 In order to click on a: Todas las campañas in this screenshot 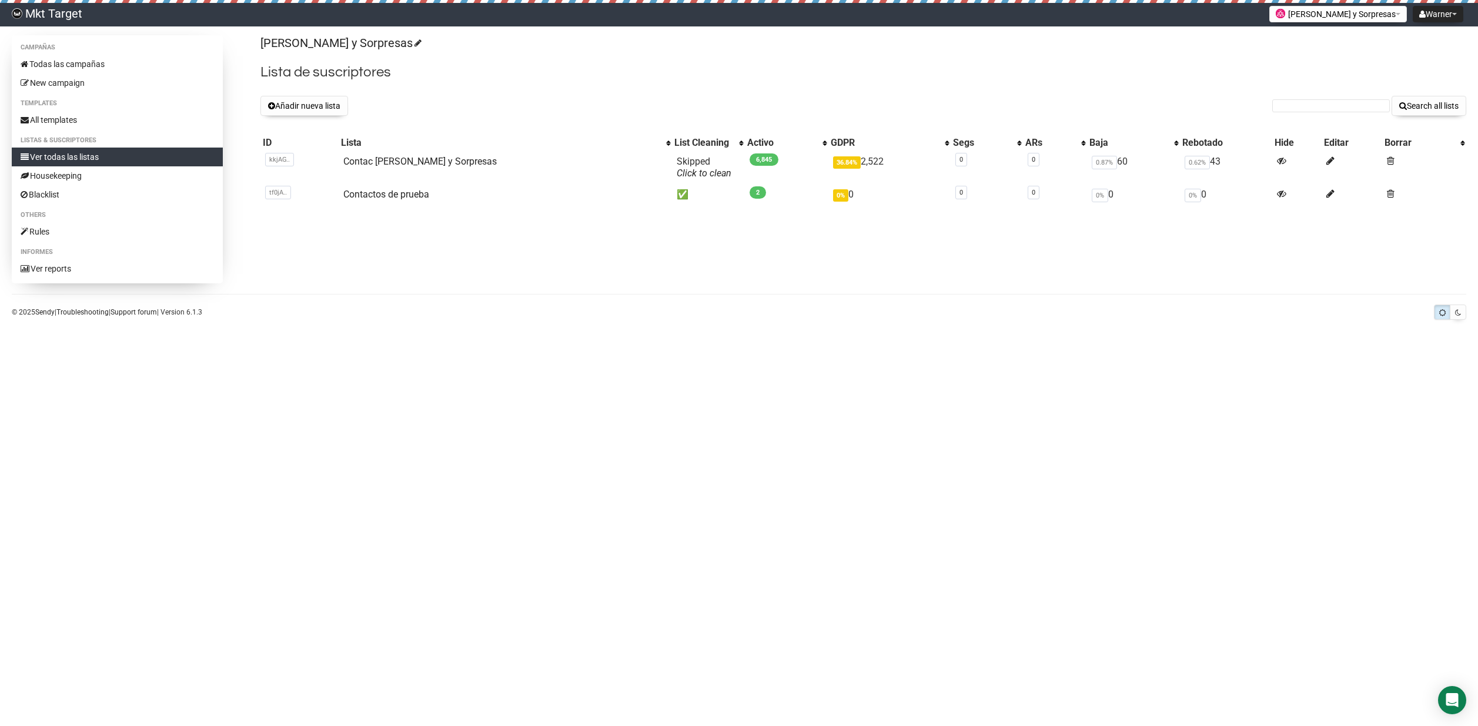, I will do `click(117, 64)`.